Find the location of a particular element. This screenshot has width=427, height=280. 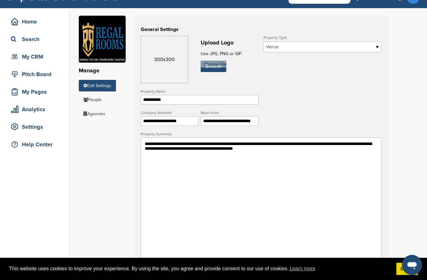

div: Search is located at coordinates (36, 39).